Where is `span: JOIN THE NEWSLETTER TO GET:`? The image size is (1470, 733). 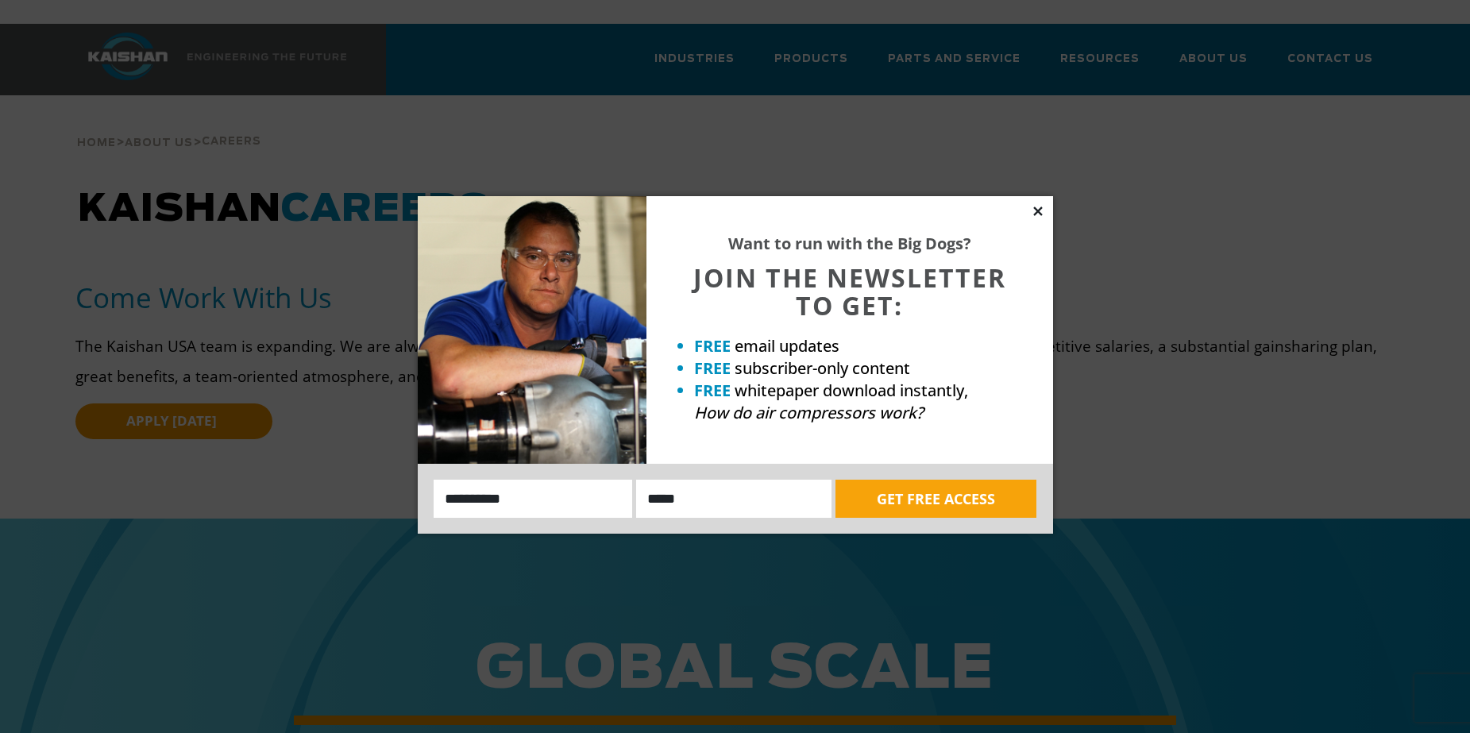 span: JOIN THE NEWSLETTER TO GET: is located at coordinates (850, 291).